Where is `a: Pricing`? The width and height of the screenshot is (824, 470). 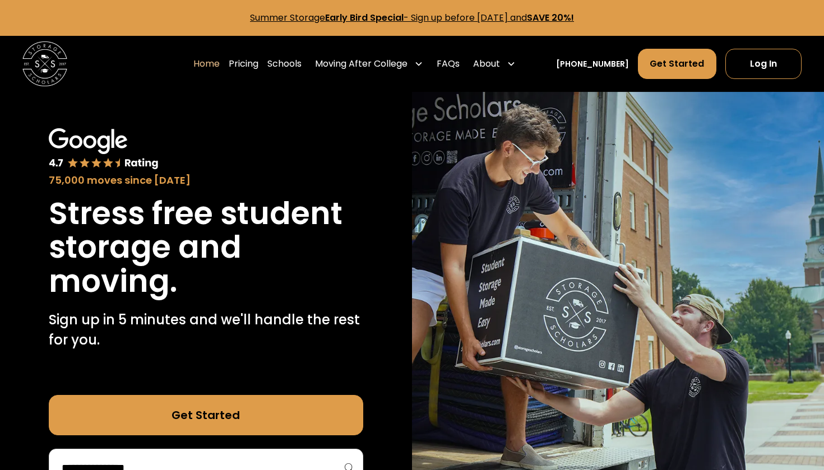 a: Pricing is located at coordinates (243, 64).